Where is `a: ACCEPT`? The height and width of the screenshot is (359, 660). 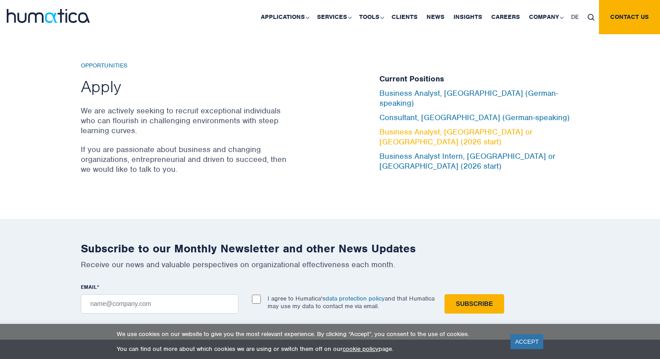 a: ACCEPT is located at coordinates (527, 341).